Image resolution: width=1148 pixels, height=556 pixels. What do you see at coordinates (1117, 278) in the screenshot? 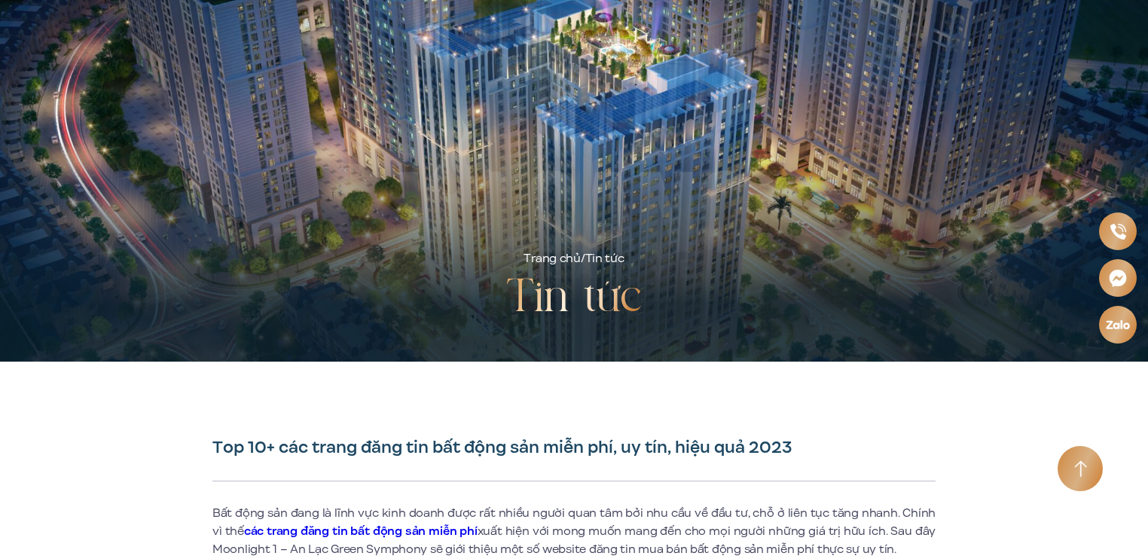
I see `img: Messenger icon` at bounding box center [1117, 278].